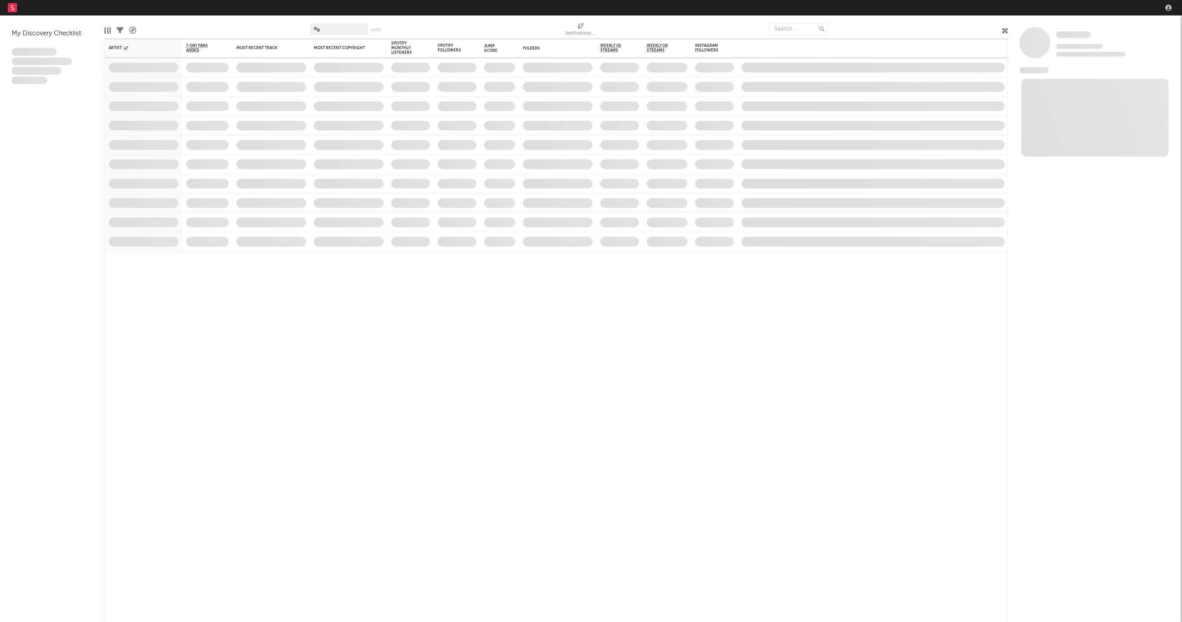  What do you see at coordinates (405, 48) in the screenshot?
I see `div: Spotify Monthly Listeners` at bounding box center [405, 48].